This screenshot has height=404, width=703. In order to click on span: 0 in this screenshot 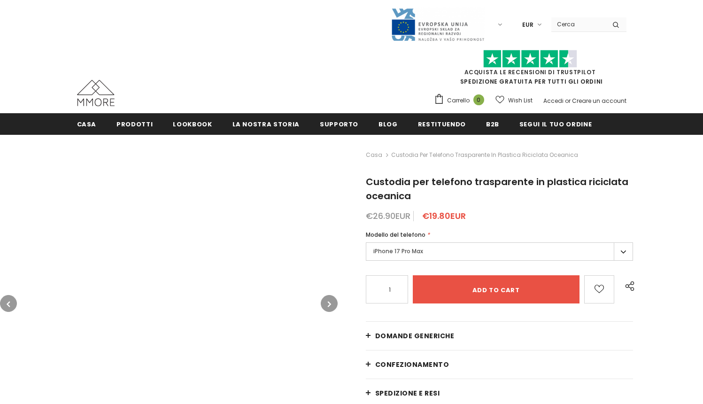, I will do `click(479, 100)`.